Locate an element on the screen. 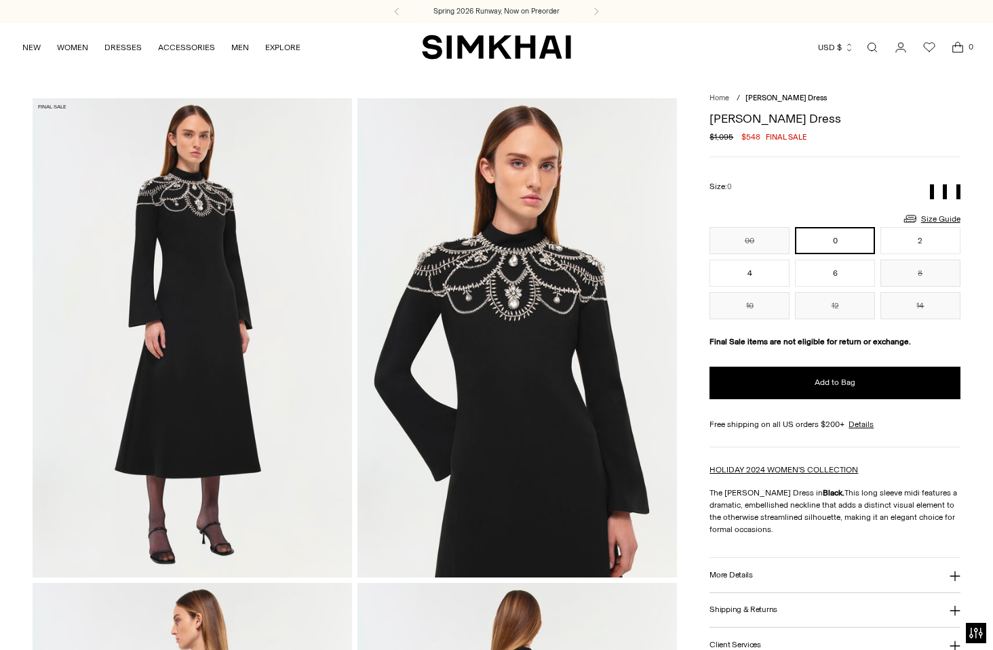 The image size is (993, 650). a: Wishlist is located at coordinates (929, 47).